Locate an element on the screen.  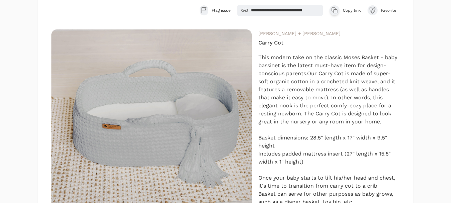
span: Flag issue is located at coordinates (221, 10).